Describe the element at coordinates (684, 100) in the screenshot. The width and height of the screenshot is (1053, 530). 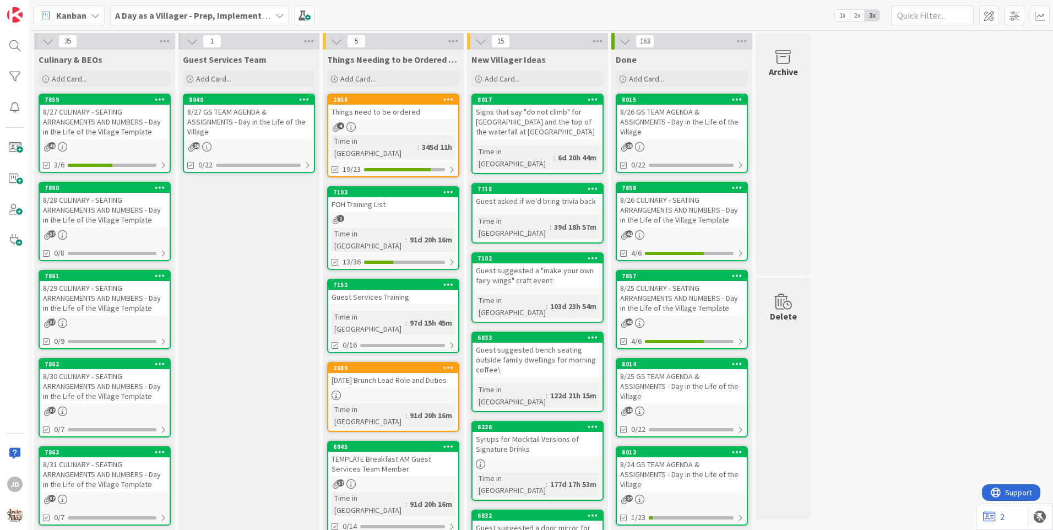
I see `div: 8015` at that location.